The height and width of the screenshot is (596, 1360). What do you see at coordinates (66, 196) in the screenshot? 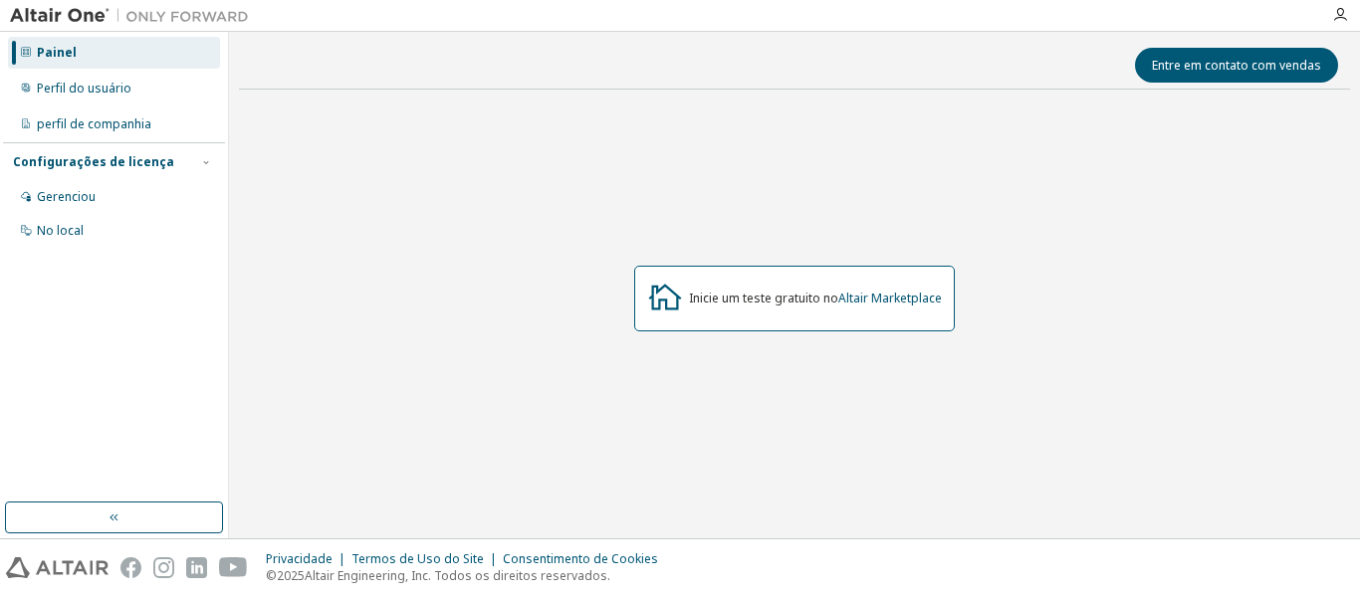
I see `font: Gerenciou` at bounding box center [66, 196].